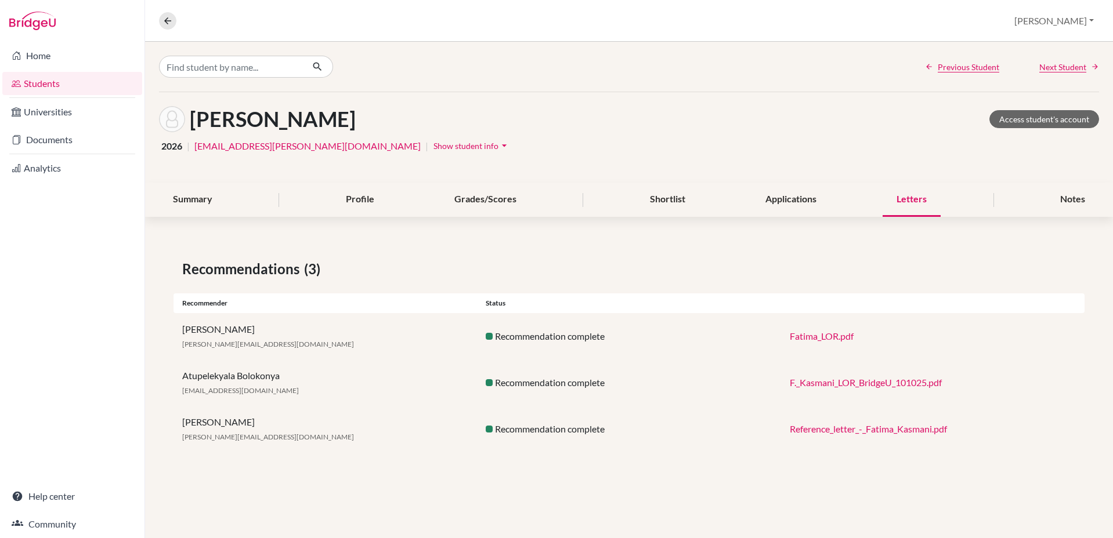 This screenshot has height=538, width=1113. I want to click on a: Access student's account, so click(1044, 119).